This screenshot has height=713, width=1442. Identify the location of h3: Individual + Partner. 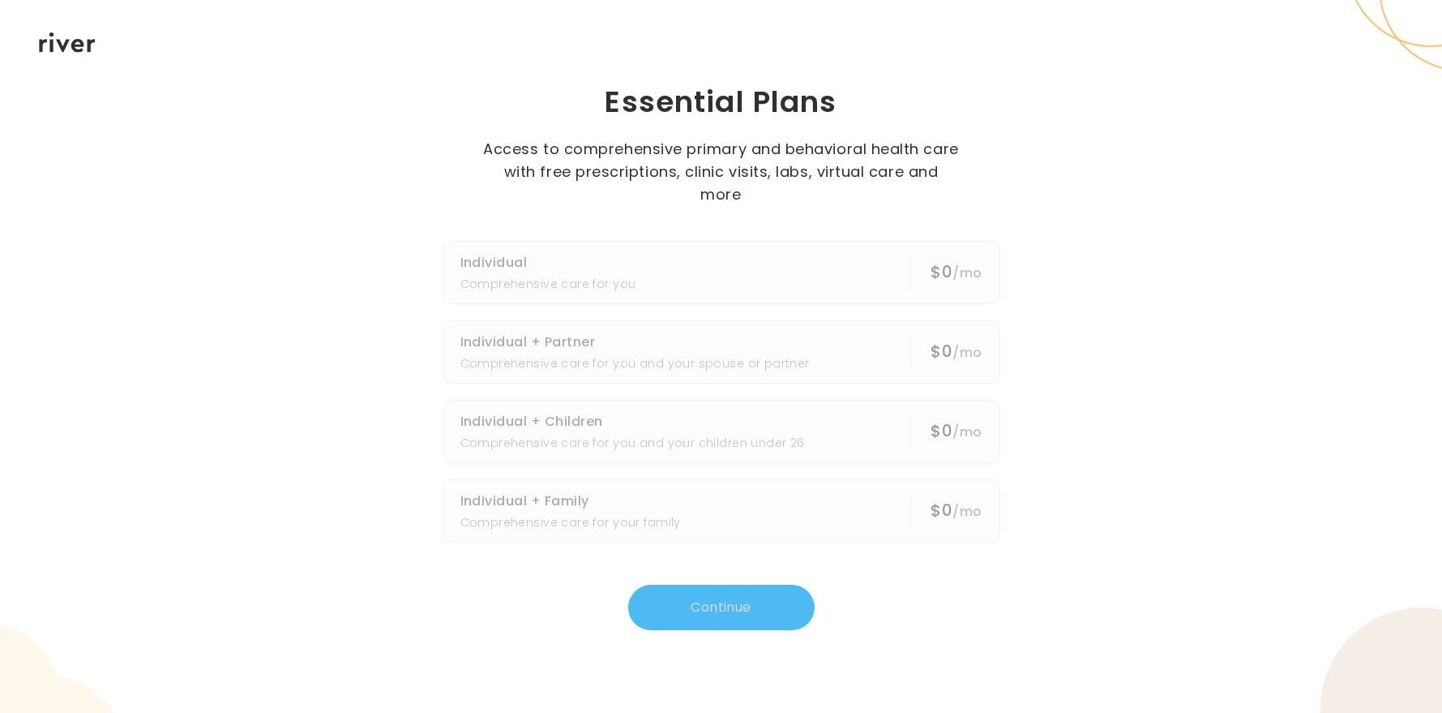
(635, 342).